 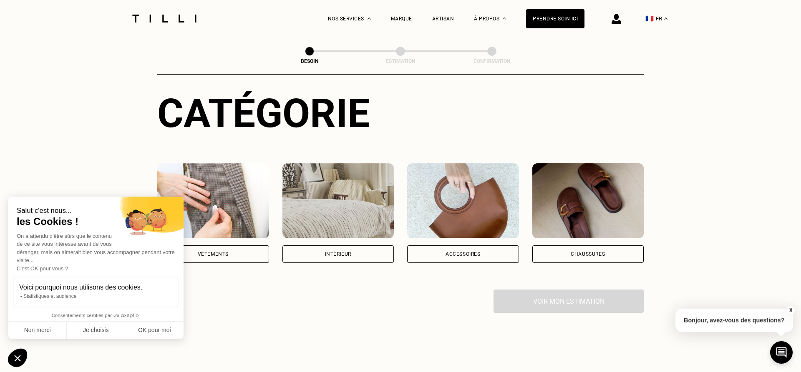 I want to click on img: icône connexion, so click(x=616, y=19).